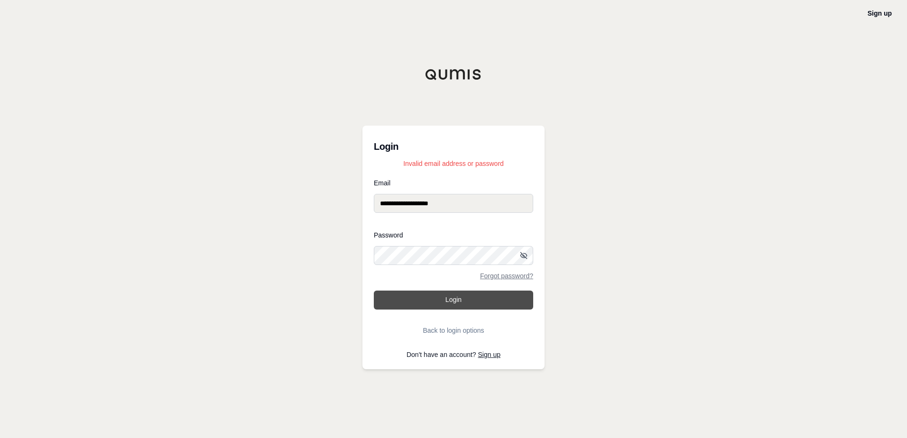 The width and height of the screenshot is (907, 438). Describe the element at coordinates (454, 355) in the screenshot. I see `p: Don't have an account?` at that location.